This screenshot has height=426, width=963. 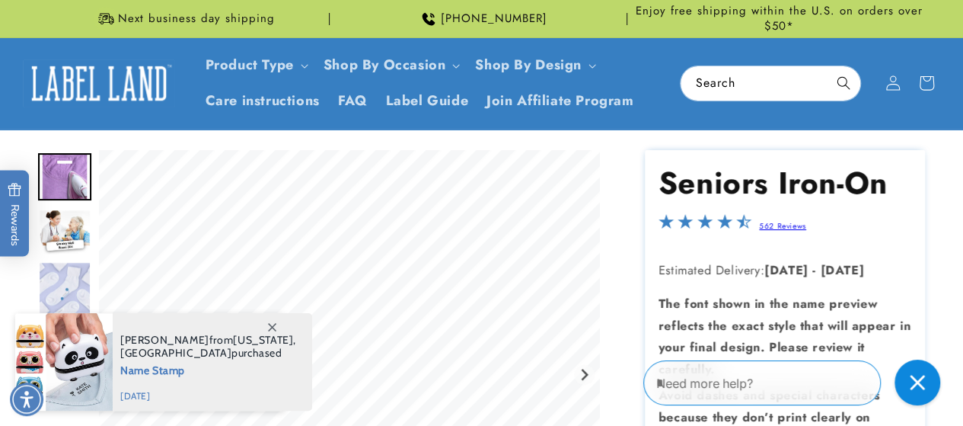 What do you see at coordinates (844, 83) in the screenshot?
I see `button: Search` at bounding box center [844, 83].